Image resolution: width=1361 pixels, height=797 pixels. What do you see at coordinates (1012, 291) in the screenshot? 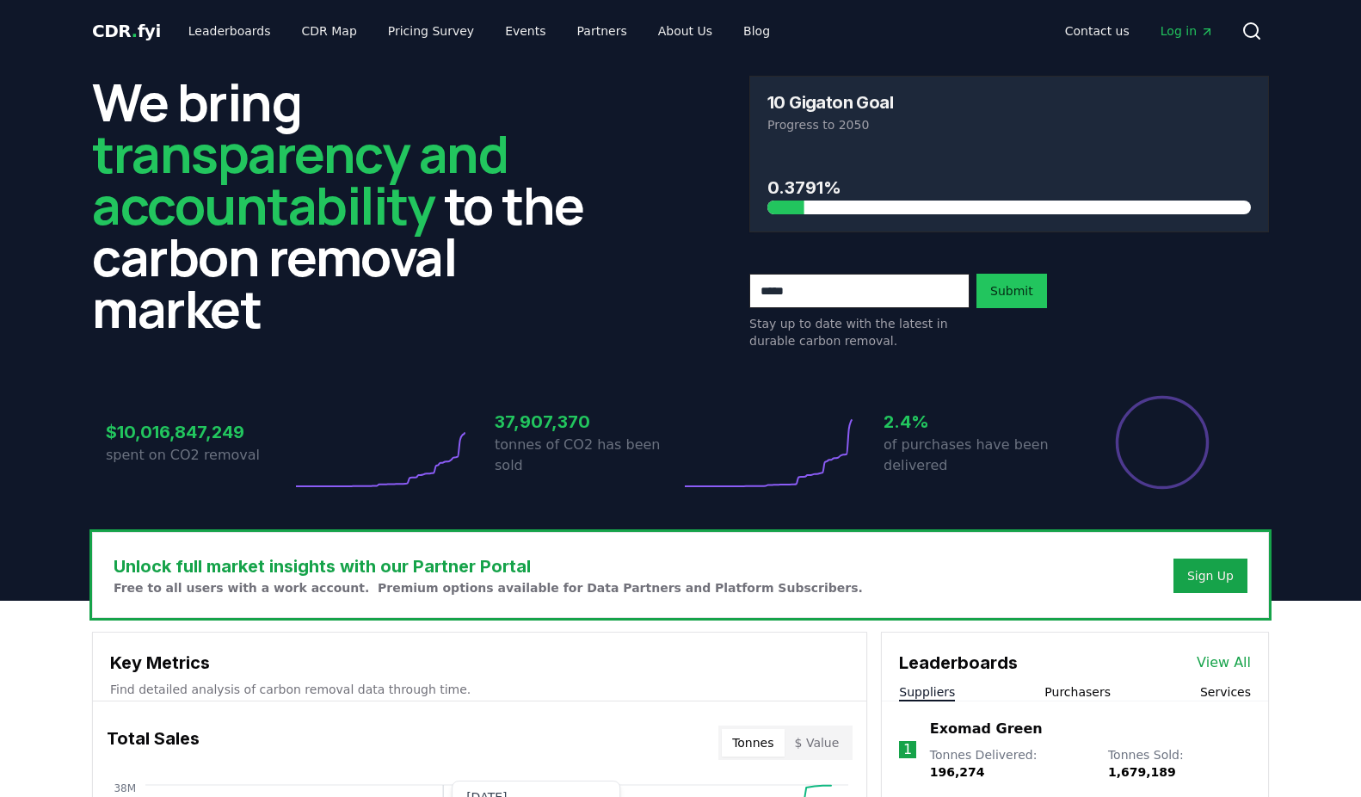
I see `button: Submit` at bounding box center [1012, 291].